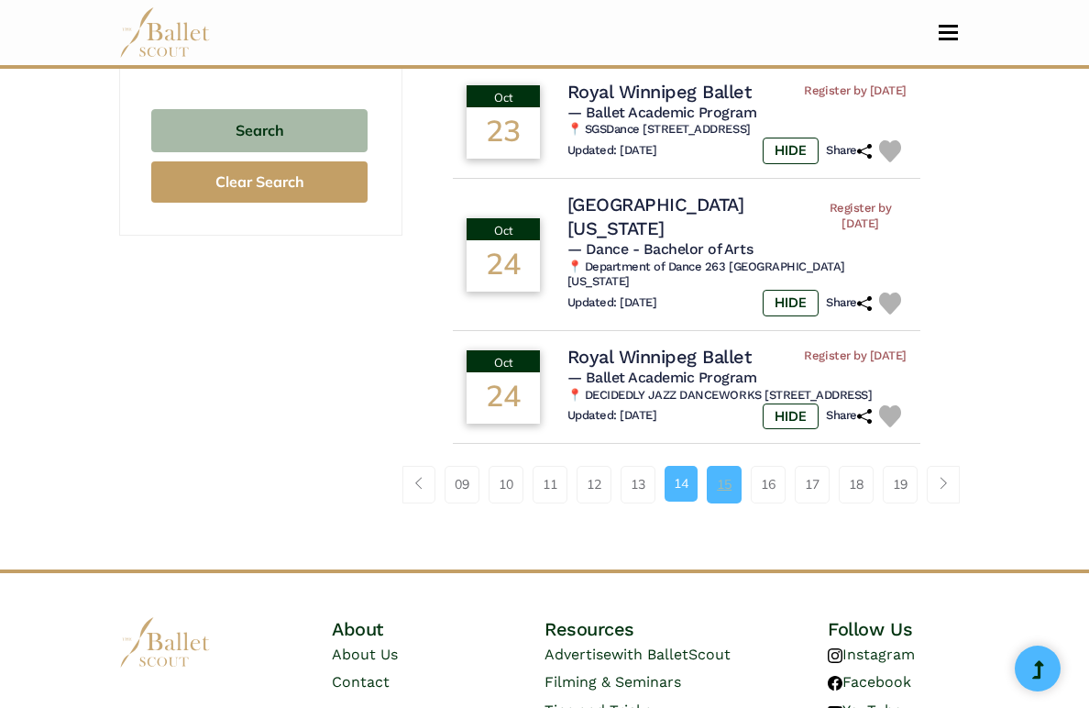  I want to click on div: 23, so click(503, 133).